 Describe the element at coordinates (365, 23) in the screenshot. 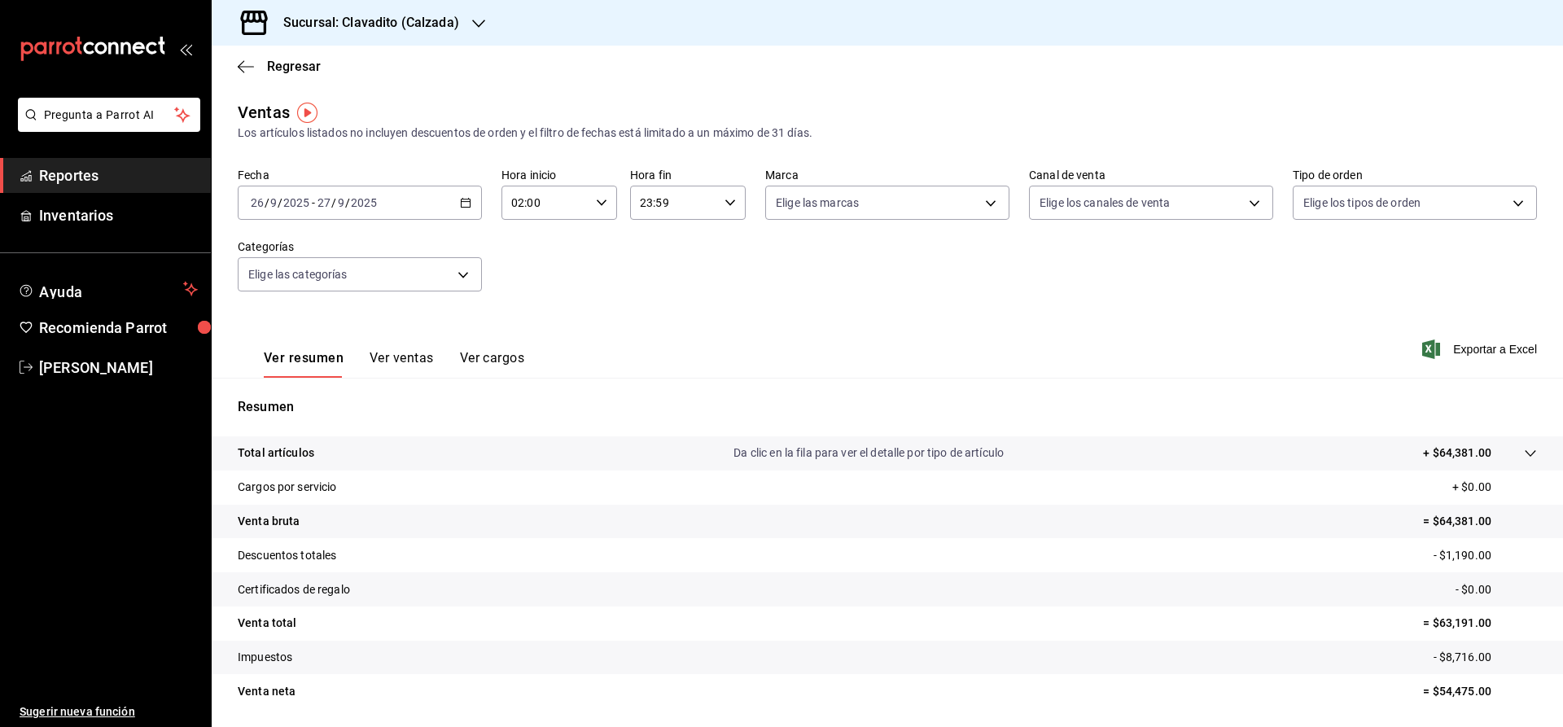

I see `h3: Sucursal: Clavadito (Calzada)` at that location.